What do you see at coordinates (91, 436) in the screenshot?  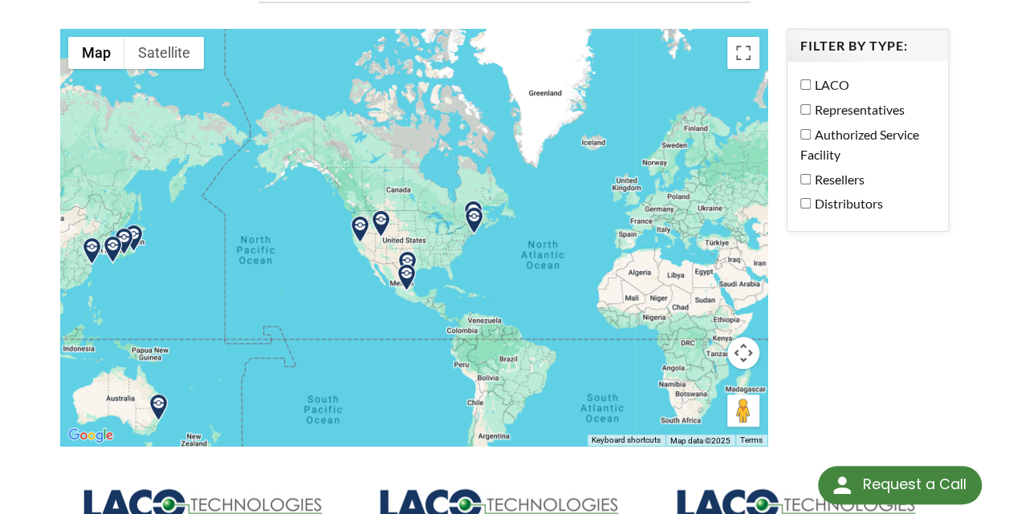 I see `a: Open this area in Google Maps (opens a new window)` at bounding box center [91, 436].